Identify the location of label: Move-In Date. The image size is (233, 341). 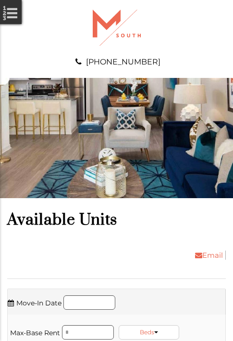
(35, 303).